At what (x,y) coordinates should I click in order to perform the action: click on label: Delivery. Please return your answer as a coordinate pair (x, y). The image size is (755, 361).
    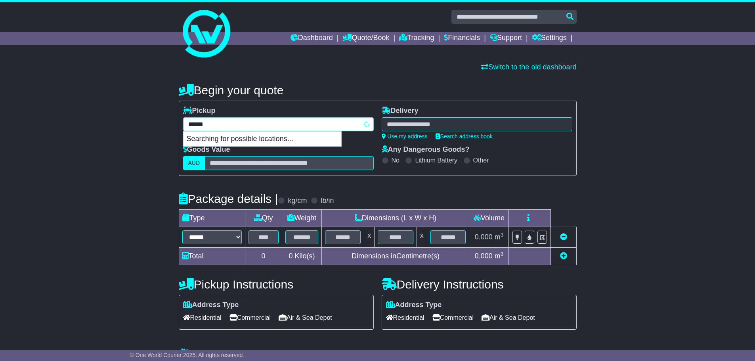
    Looking at the image, I should click on (400, 111).